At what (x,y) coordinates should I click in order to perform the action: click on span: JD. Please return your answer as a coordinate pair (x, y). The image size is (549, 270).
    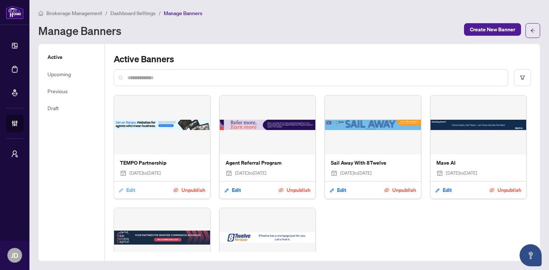
    Looking at the image, I should click on (15, 255).